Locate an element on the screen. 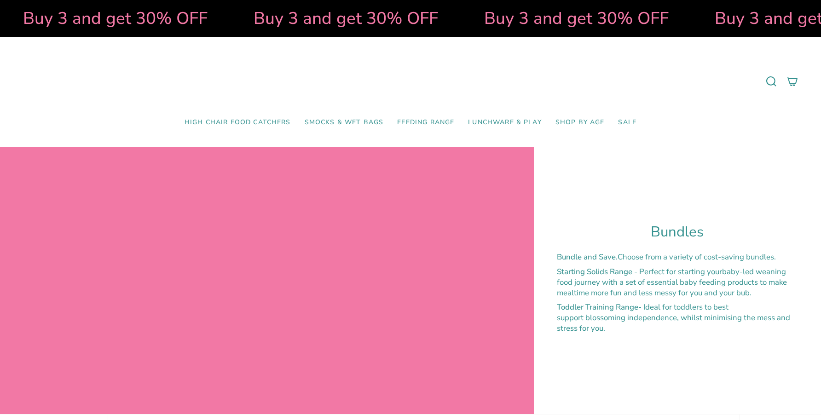 Image resolution: width=821 pixels, height=420 pixels. div: Shop by Age is located at coordinates (580, 122).